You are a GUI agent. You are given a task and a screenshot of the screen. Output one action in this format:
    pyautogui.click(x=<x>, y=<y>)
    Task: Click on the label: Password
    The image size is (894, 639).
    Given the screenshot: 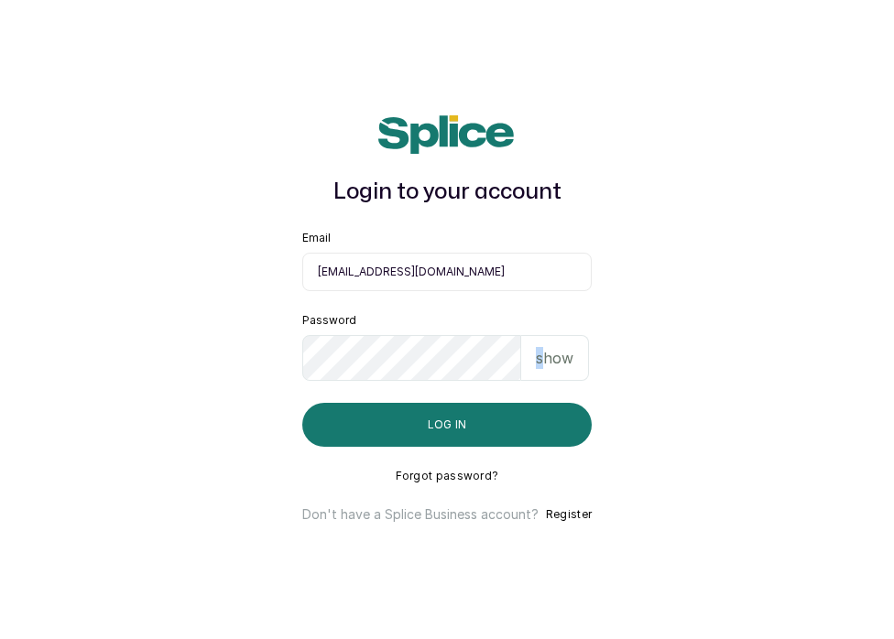 What is the action you would take?
    pyautogui.click(x=329, y=321)
    